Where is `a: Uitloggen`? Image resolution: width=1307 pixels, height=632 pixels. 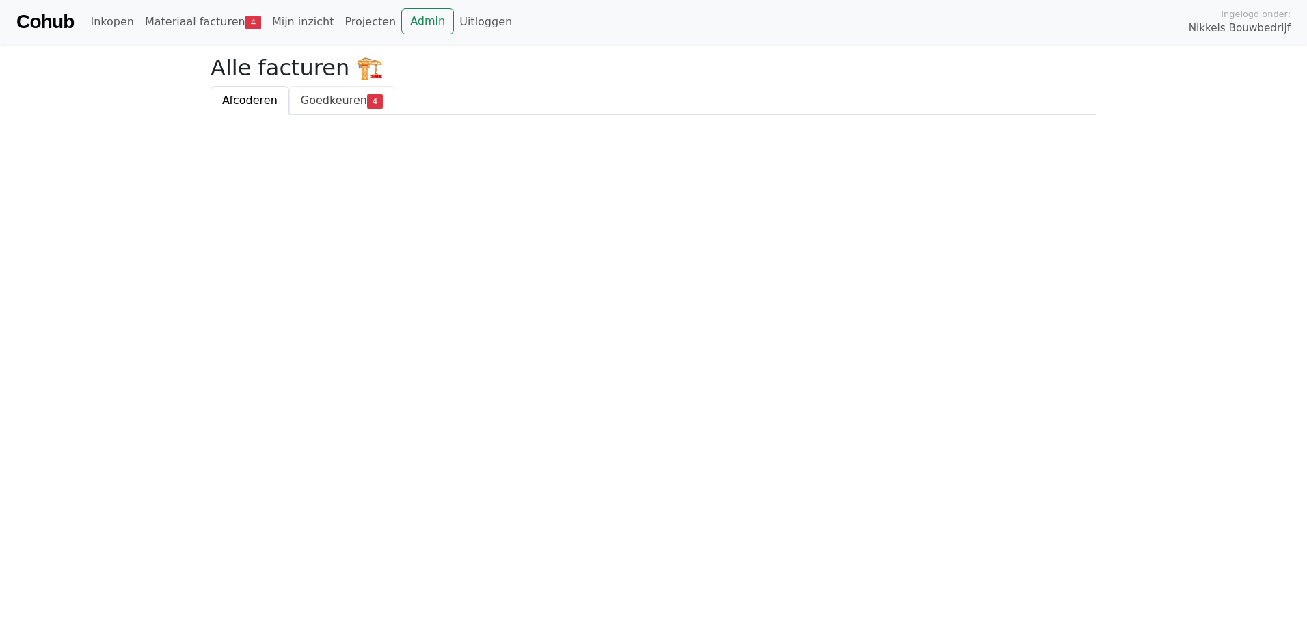
a: Uitloggen is located at coordinates (485, 22).